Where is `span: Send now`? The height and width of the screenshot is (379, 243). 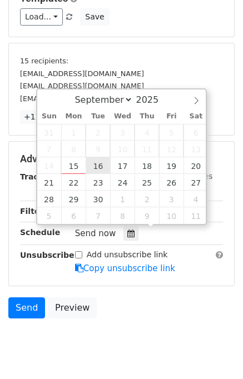 span: Send now is located at coordinates (96, 234).